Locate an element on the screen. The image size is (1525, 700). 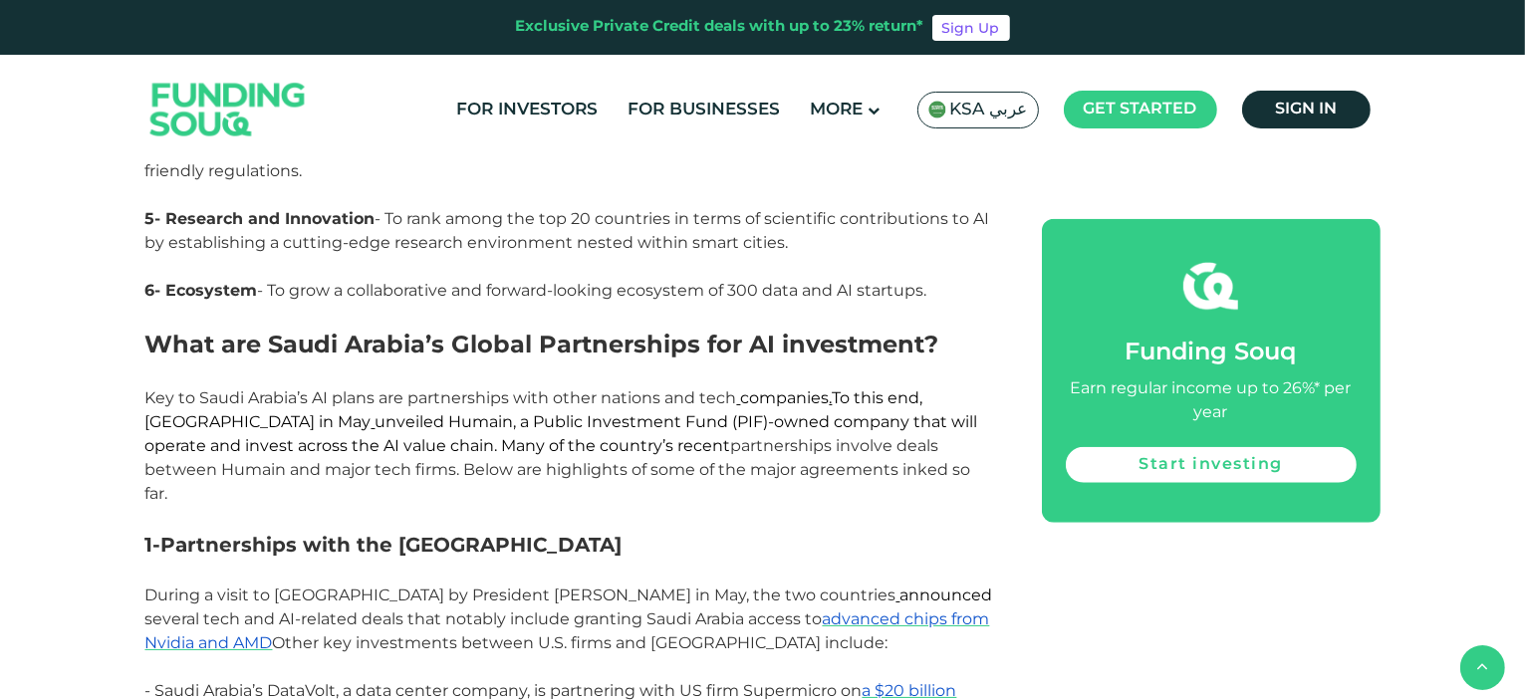
span: advanced chips from Nvidia and AMD is located at coordinates (568, 631).